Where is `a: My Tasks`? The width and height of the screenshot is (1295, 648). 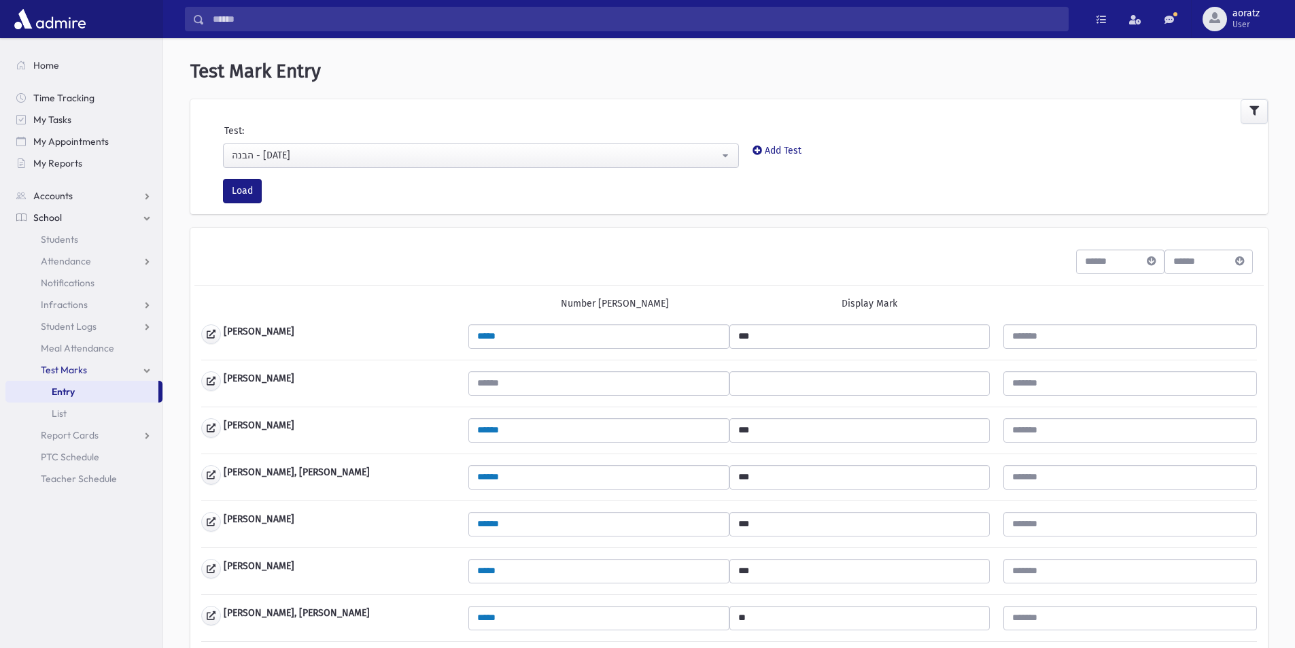 a: My Tasks is located at coordinates (84, 120).